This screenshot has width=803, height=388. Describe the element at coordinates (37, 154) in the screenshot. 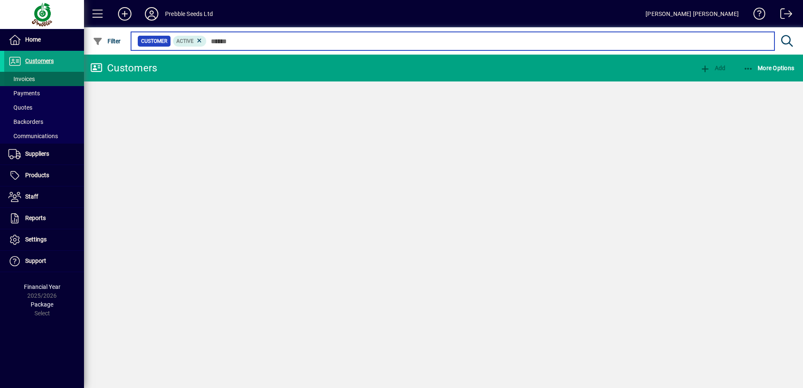

I see `span: Suppliers` at that location.